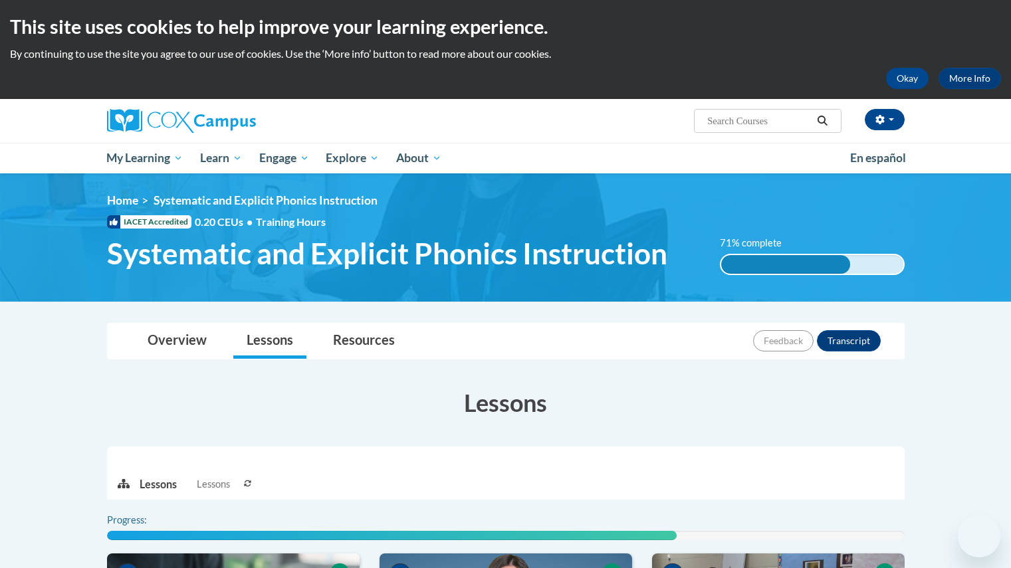  Describe the element at coordinates (149, 222) in the screenshot. I see `span: IACET Accredited` at that location.